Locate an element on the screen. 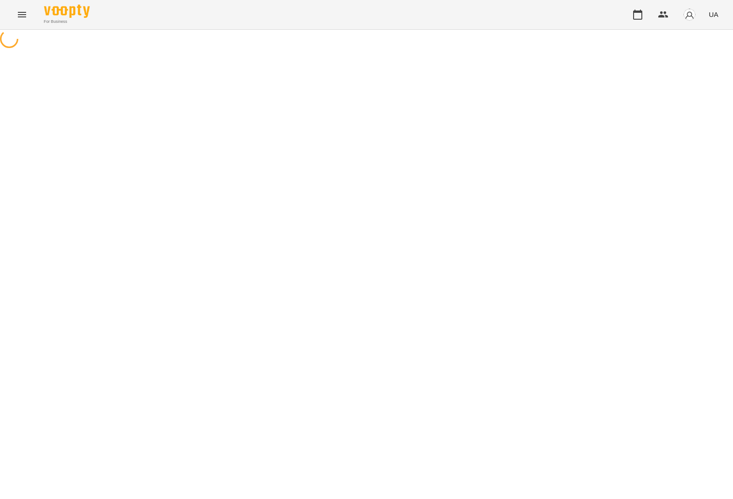 This screenshot has height=499, width=733. img: avatar_s.png is located at coordinates (689, 15).